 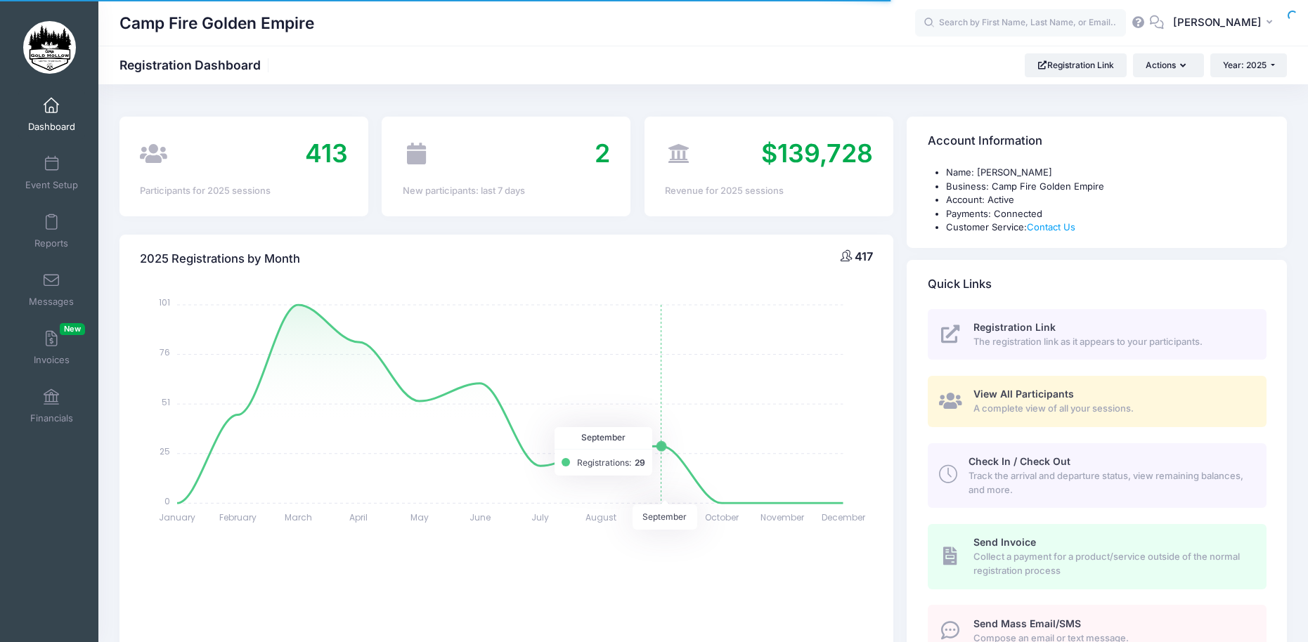 I want to click on li: Account: Active, so click(x=1106, y=200).